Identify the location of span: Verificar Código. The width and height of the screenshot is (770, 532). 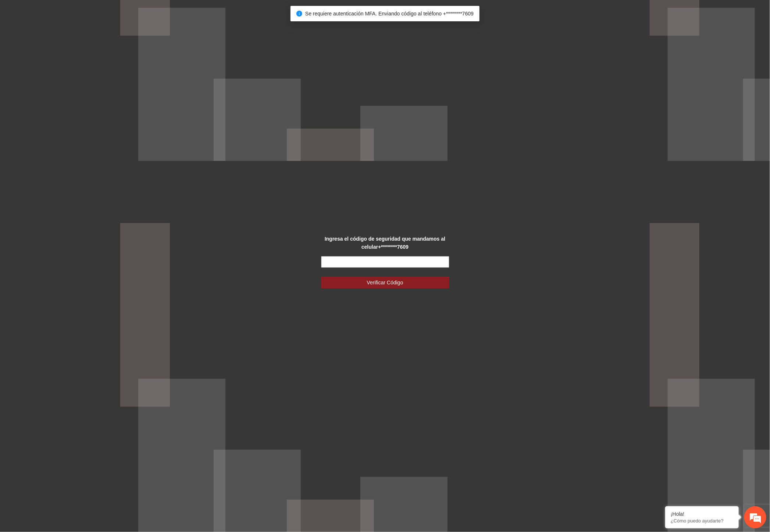
(385, 283).